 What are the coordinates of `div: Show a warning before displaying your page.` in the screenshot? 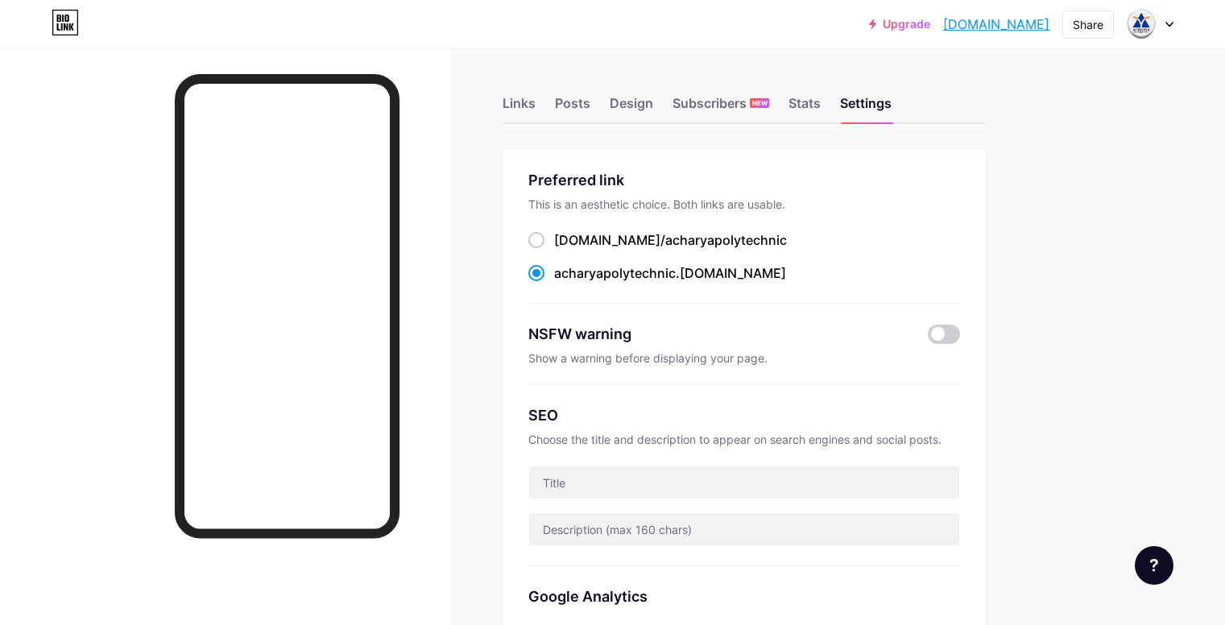 It's located at (744, 358).